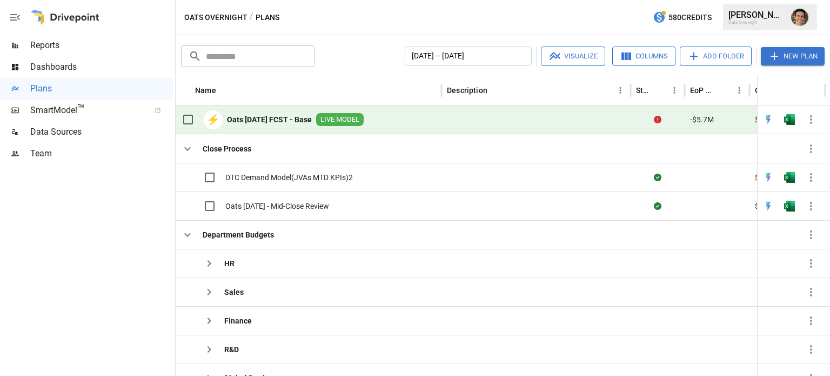 The image size is (830, 376). What do you see at coordinates (231, 349) in the screenshot?
I see `b: R&D` at bounding box center [231, 349].